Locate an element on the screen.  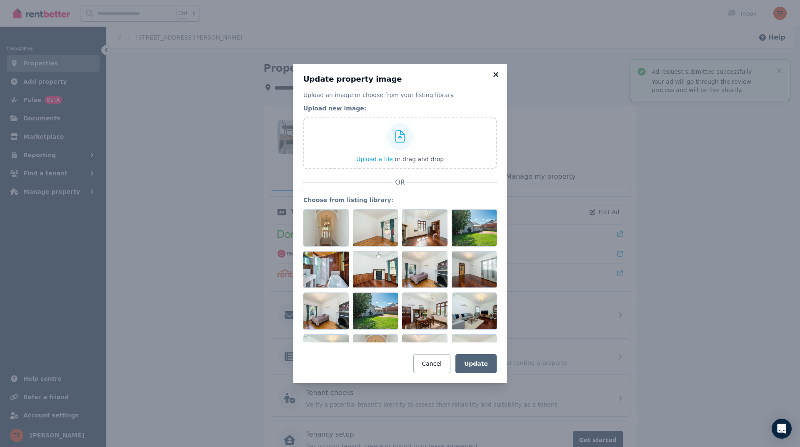
button: Upload a file or drag and drop is located at coordinates (400, 159).